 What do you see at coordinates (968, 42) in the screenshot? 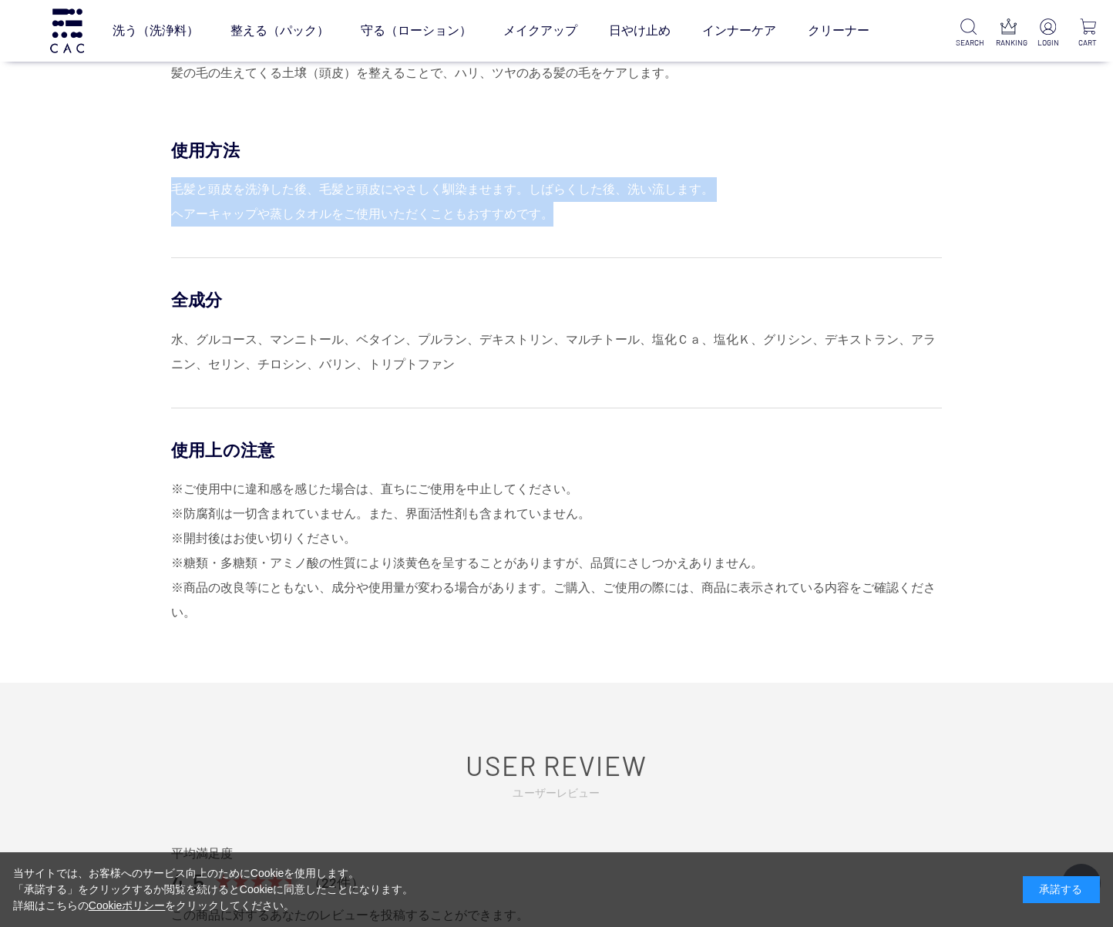
I see `p: SEARCH` at bounding box center [968, 42].